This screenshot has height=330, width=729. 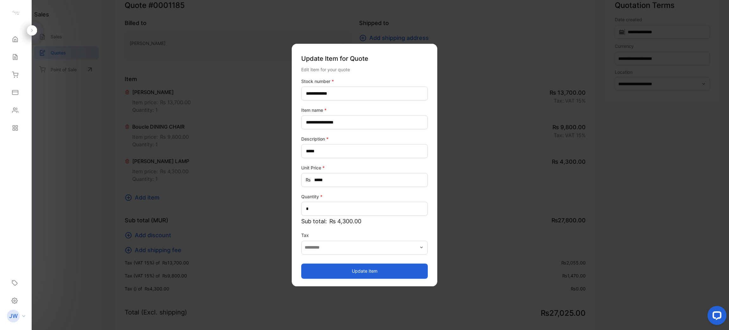 What do you see at coordinates (308, 180) in the screenshot?
I see `span: ₨` at bounding box center [308, 180].